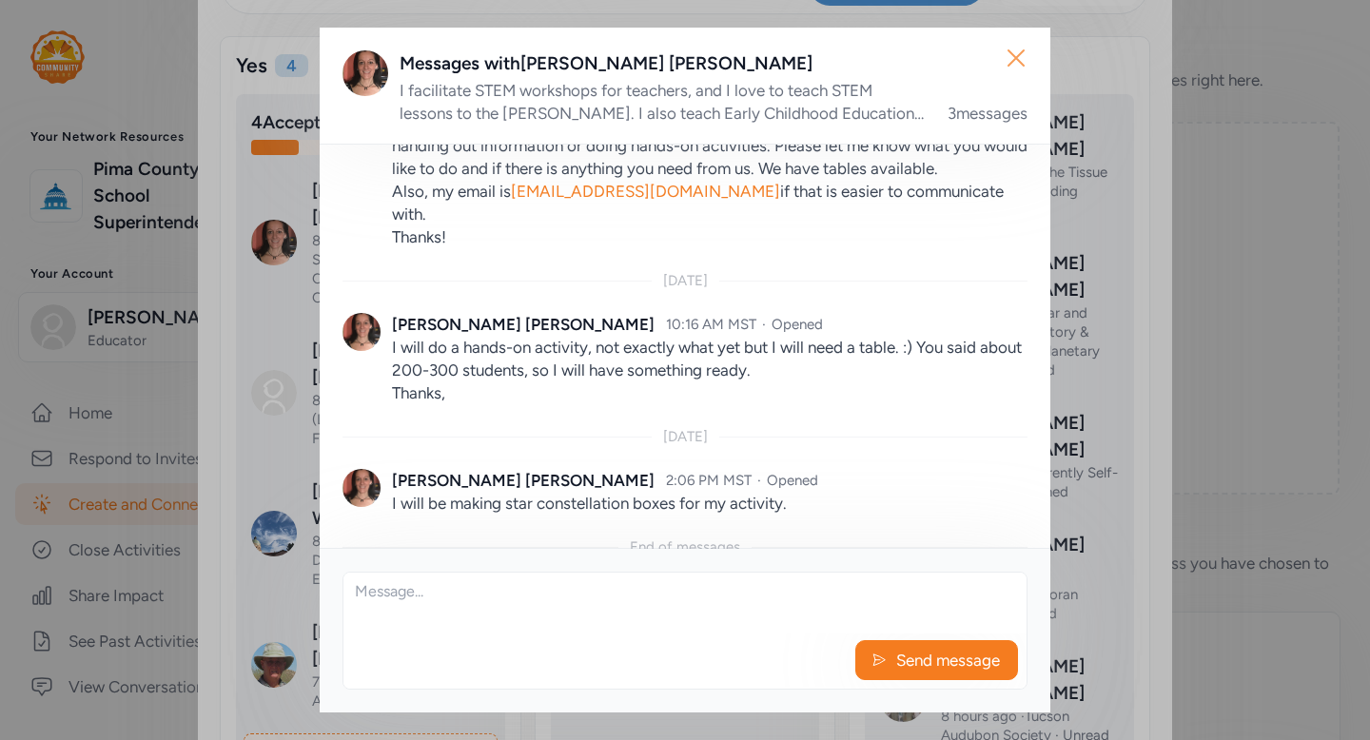 This screenshot has width=1370, height=740. I want to click on span: 10:16 AM MST, so click(711, 324).